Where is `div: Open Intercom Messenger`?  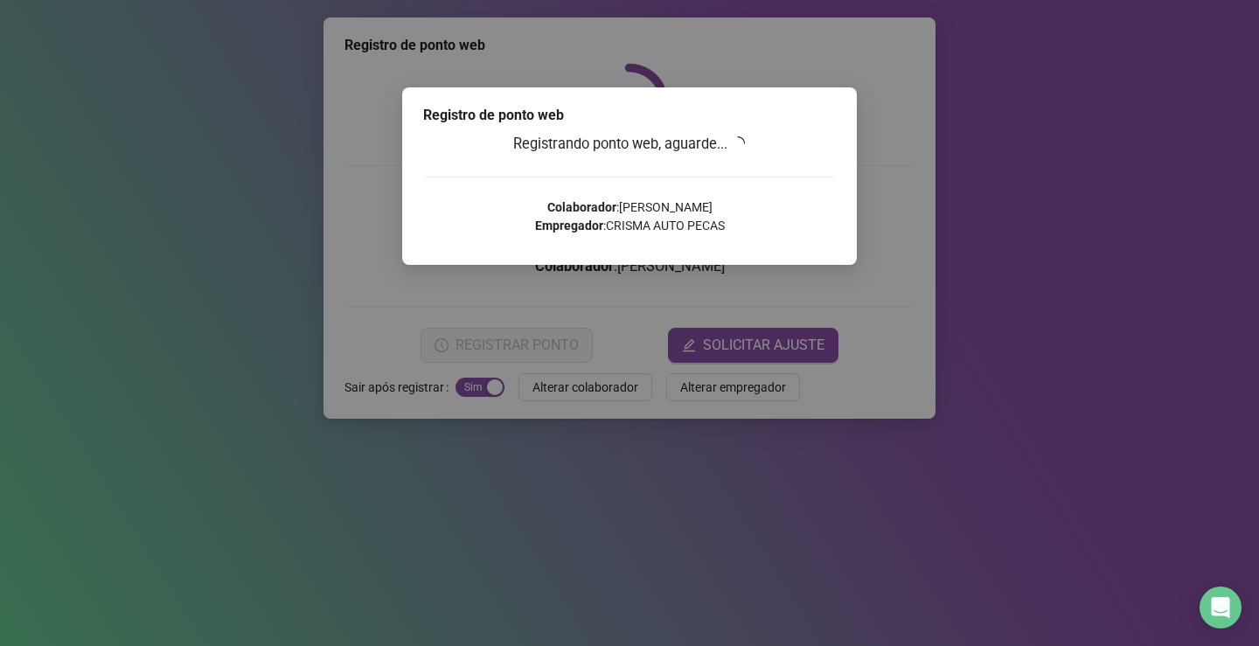
div: Open Intercom Messenger is located at coordinates (1221, 608).